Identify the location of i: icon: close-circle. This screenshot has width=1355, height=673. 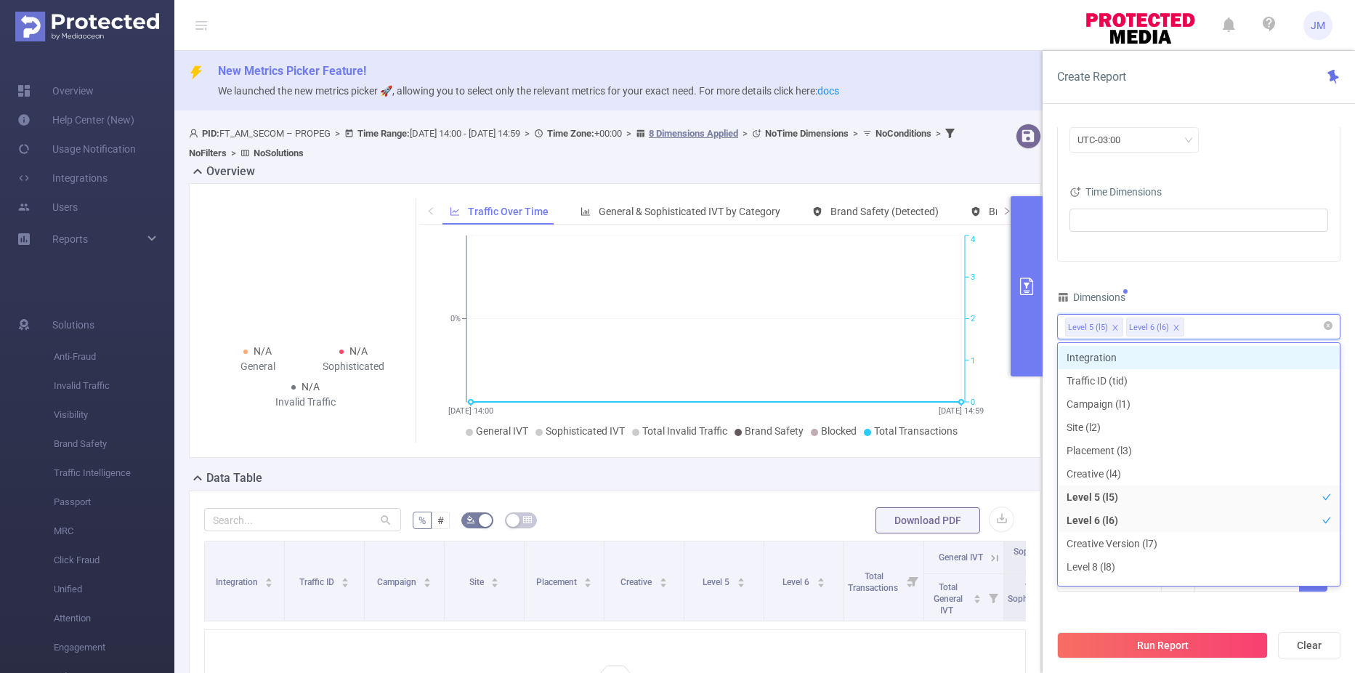
(1329, 326).